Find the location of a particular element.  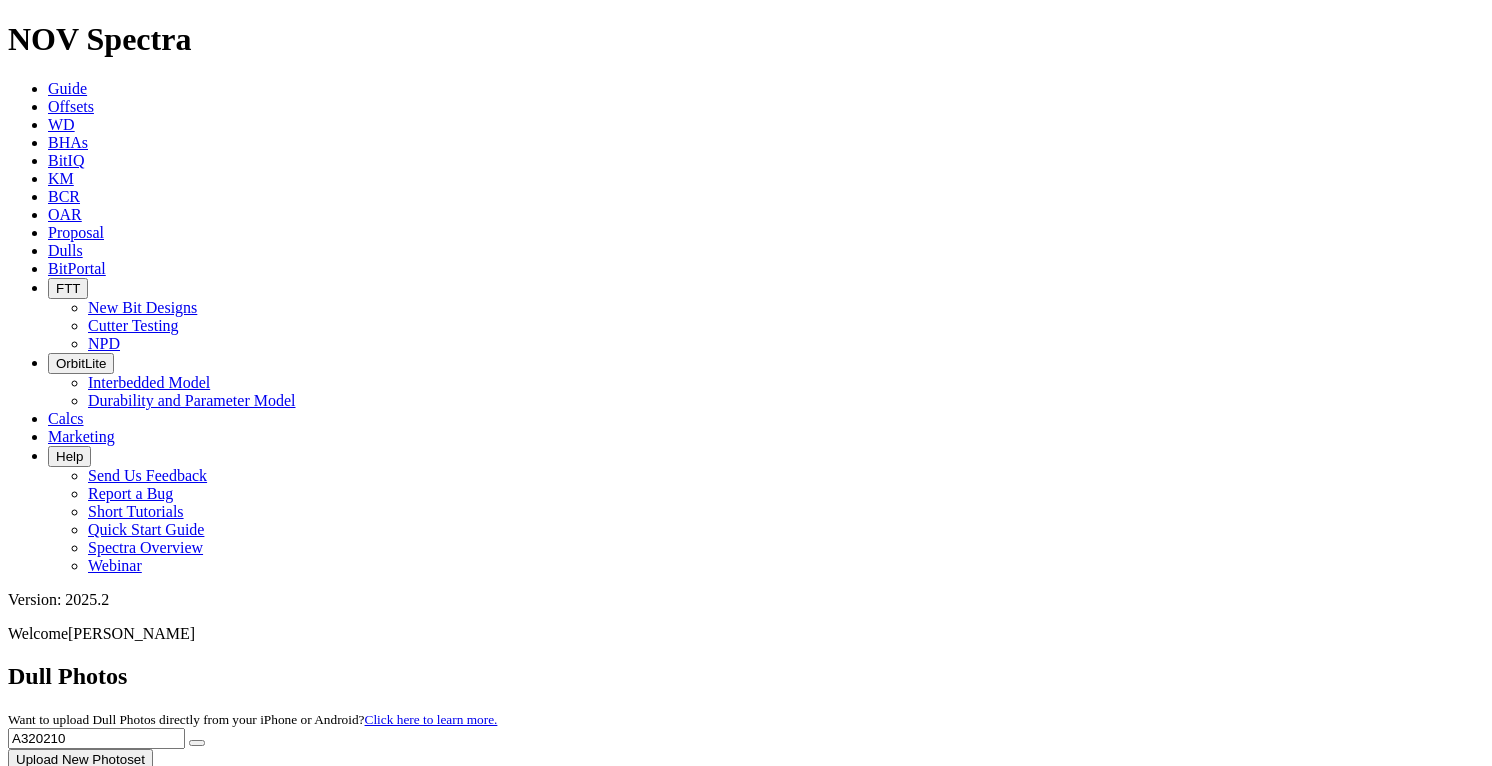

a: Interbedded Model is located at coordinates (149, 382).